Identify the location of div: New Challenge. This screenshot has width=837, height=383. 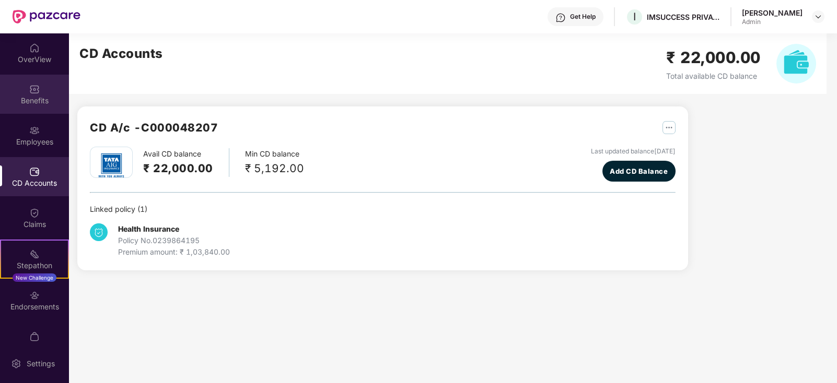
(34, 278).